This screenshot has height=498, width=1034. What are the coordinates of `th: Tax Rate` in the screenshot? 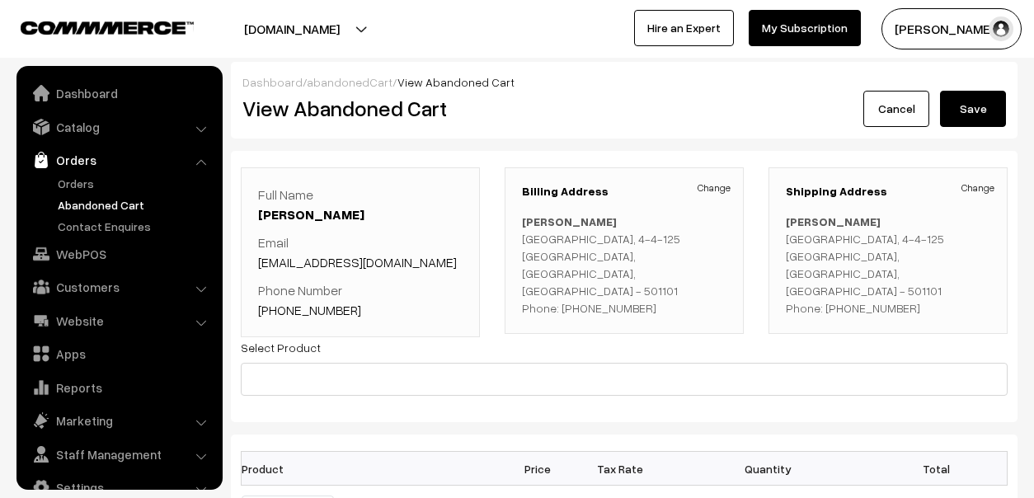 It's located at (620, 469).